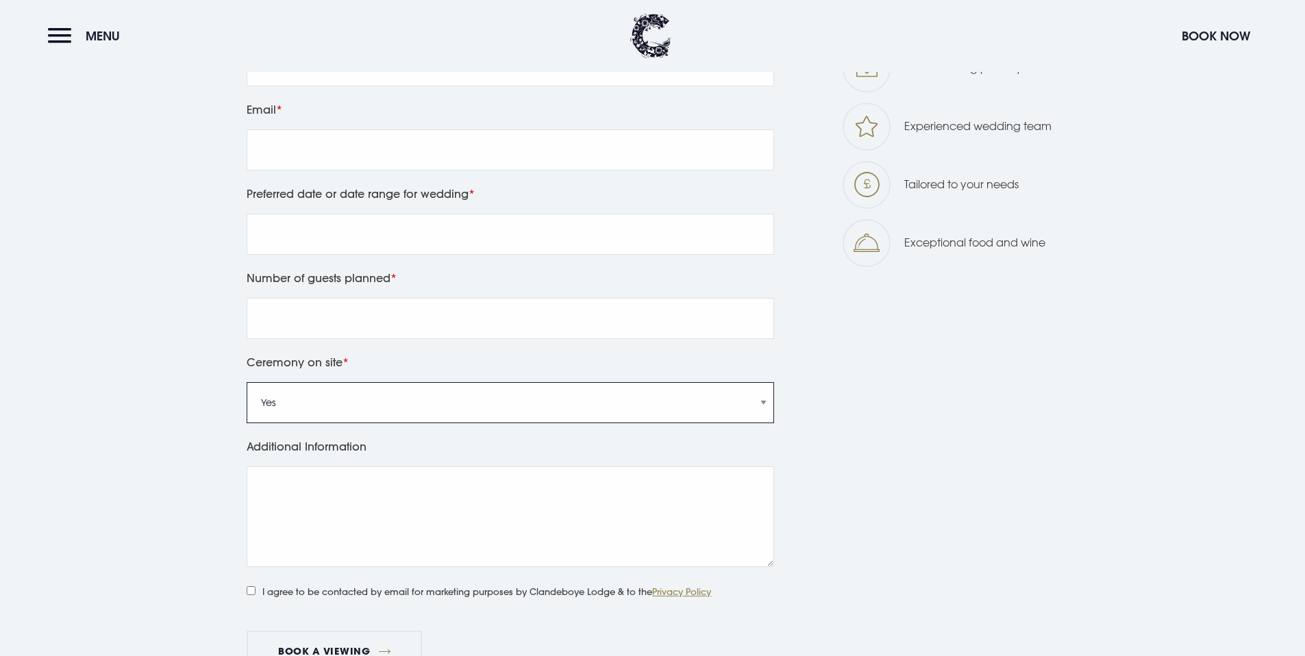 The image size is (1305, 656). I want to click on label: Email, so click(510, 110).